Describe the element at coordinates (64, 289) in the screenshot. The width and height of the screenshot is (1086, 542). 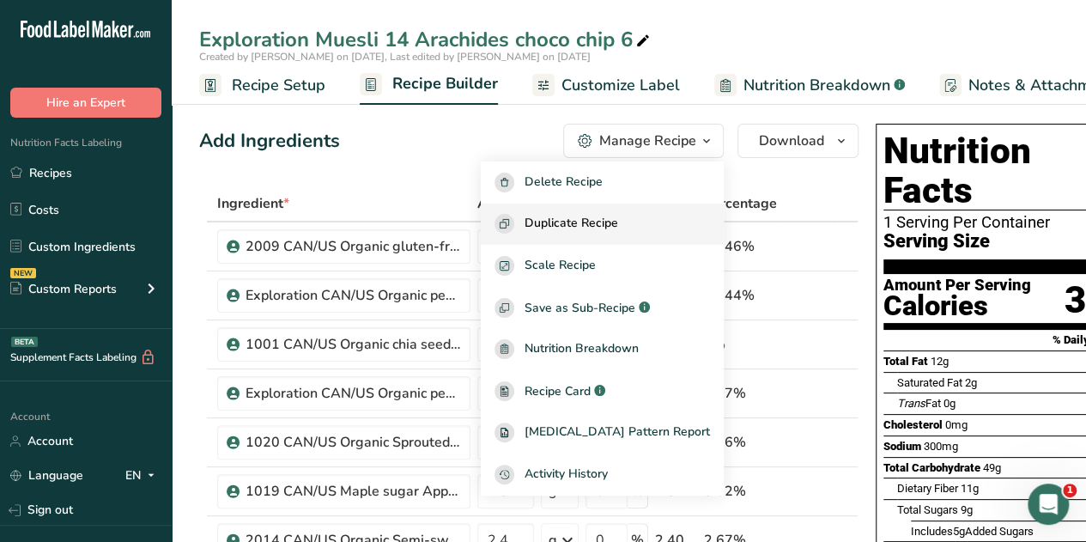
I see `div: Custom Reports` at that location.